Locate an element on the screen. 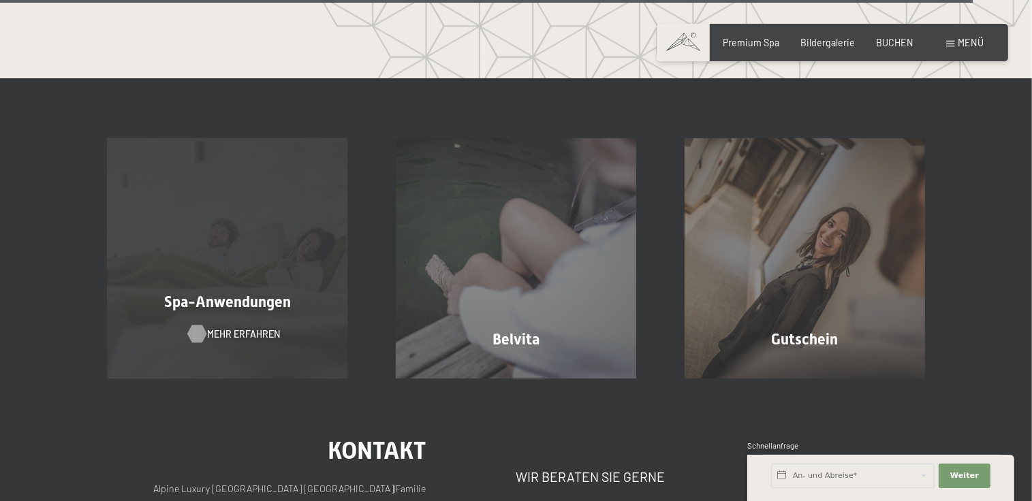  span: Schnellanfrage is located at coordinates (772, 445).